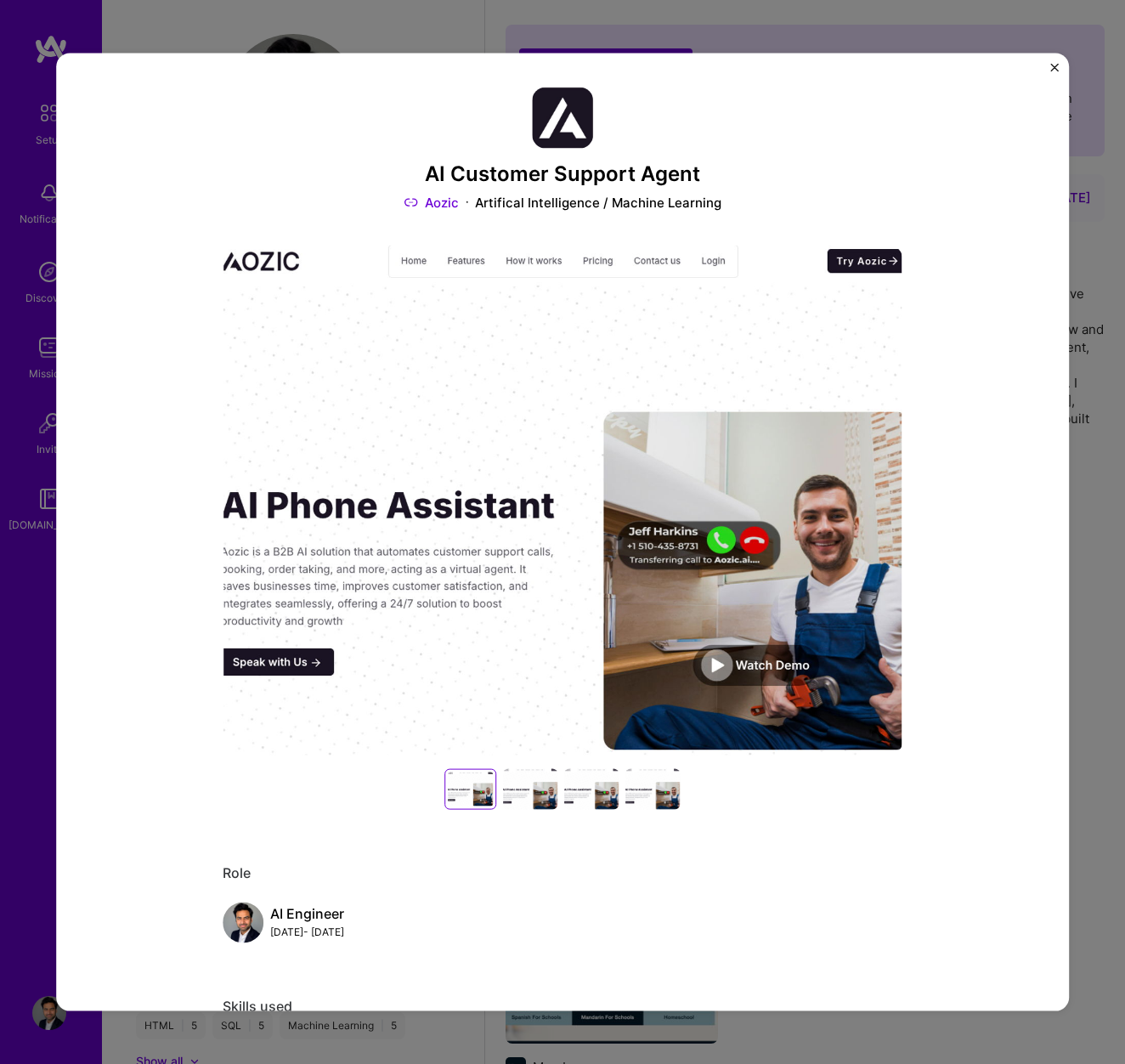 The width and height of the screenshot is (1125, 1064). Describe the element at coordinates (431, 202) in the screenshot. I see `a: Aozic` at that location.